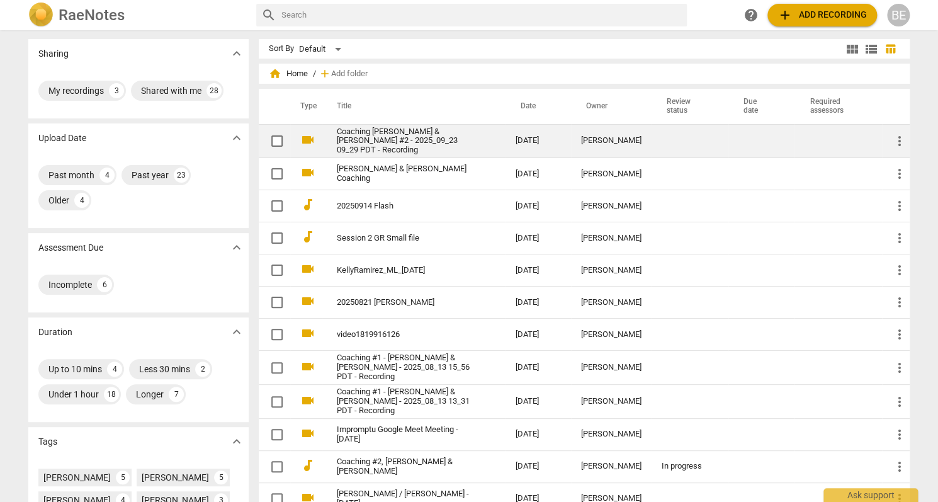 The height and width of the screenshot is (502, 938). What do you see at coordinates (71, 175) in the screenshot?
I see `div: Past month` at bounding box center [71, 175].